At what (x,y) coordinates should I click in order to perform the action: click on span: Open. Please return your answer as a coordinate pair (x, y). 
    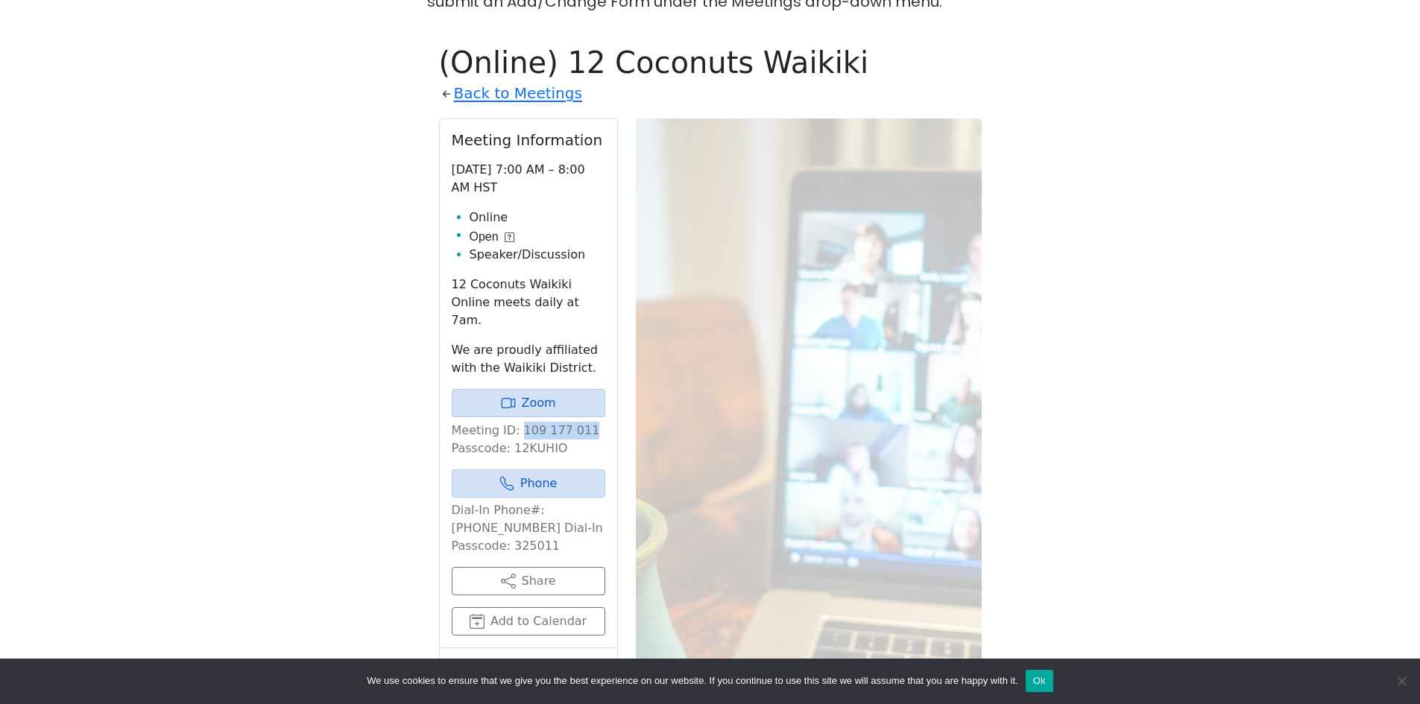
    Looking at the image, I should click on (484, 237).